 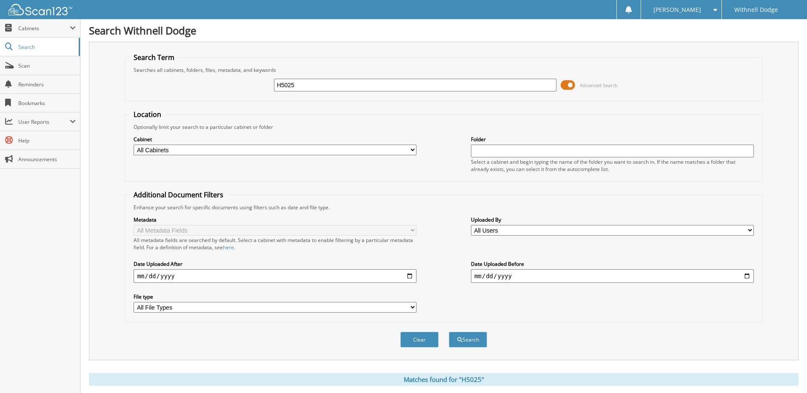 What do you see at coordinates (420, 340) in the screenshot?
I see `button: Clear` at bounding box center [420, 340].